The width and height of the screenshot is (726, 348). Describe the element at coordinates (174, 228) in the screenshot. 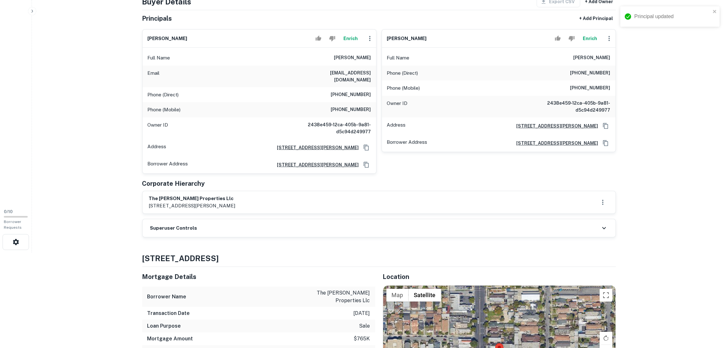

I see `h6: Superuser Controls` at that location.